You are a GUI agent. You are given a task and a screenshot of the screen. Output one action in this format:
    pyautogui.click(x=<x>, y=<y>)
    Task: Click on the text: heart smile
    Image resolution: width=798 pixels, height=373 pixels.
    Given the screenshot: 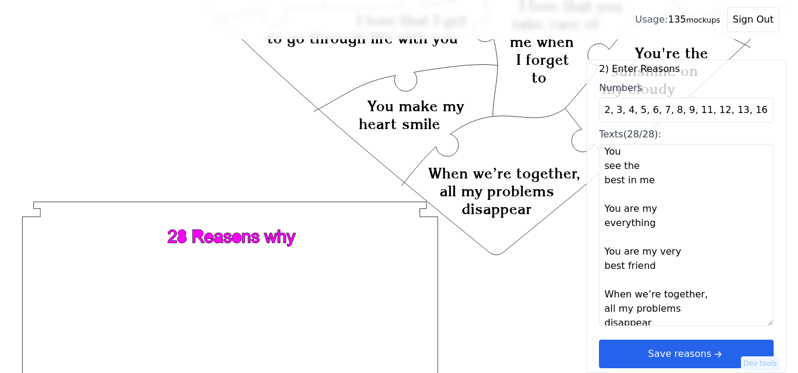 What is the action you would take?
    pyautogui.click(x=399, y=124)
    